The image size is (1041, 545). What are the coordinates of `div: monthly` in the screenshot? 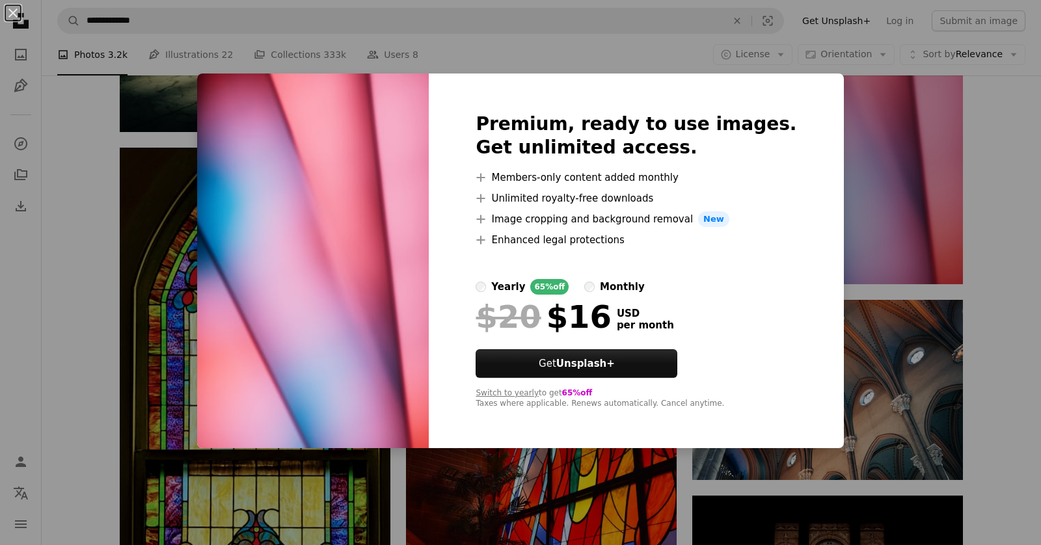 It's located at (622, 287).